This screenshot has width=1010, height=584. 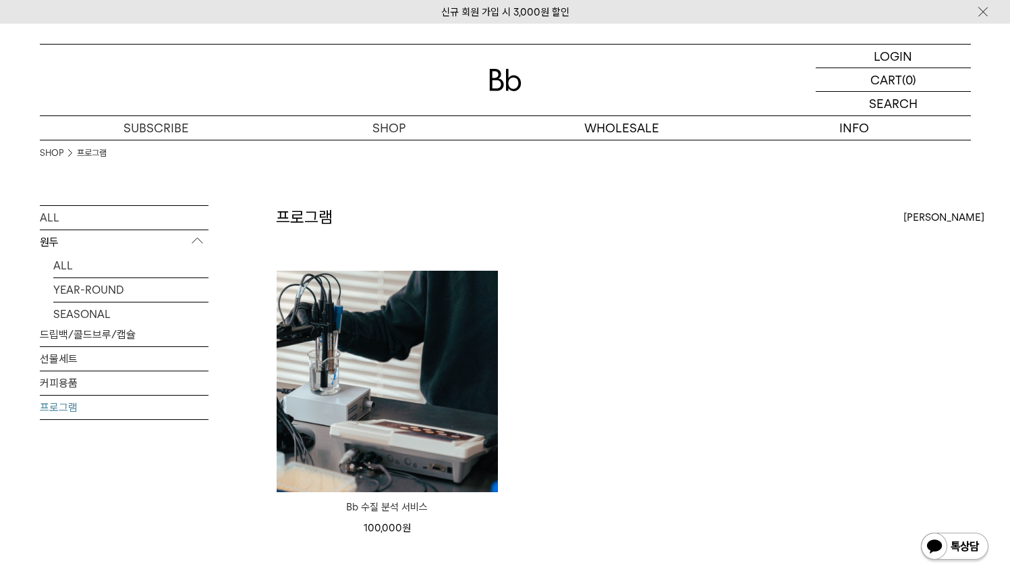 What do you see at coordinates (124, 383) in the screenshot?
I see `a: 커피용품` at bounding box center [124, 383].